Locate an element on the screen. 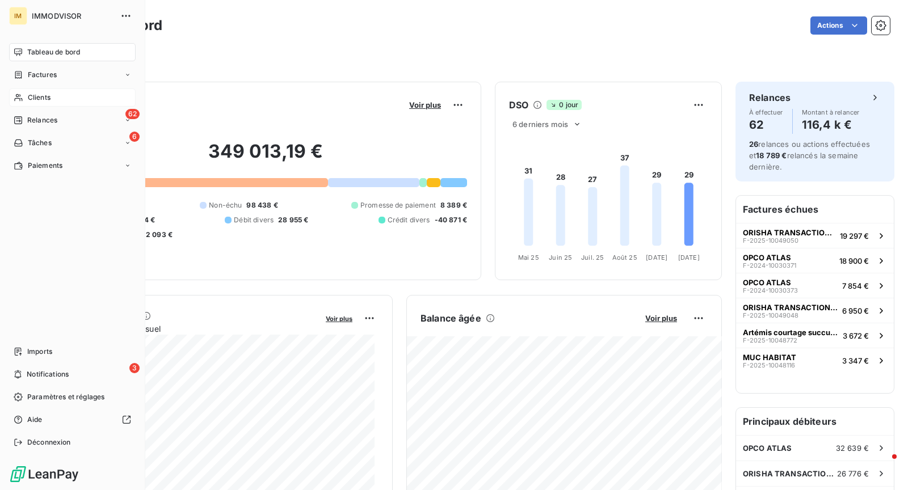  span: Relances is located at coordinates (42, 120).